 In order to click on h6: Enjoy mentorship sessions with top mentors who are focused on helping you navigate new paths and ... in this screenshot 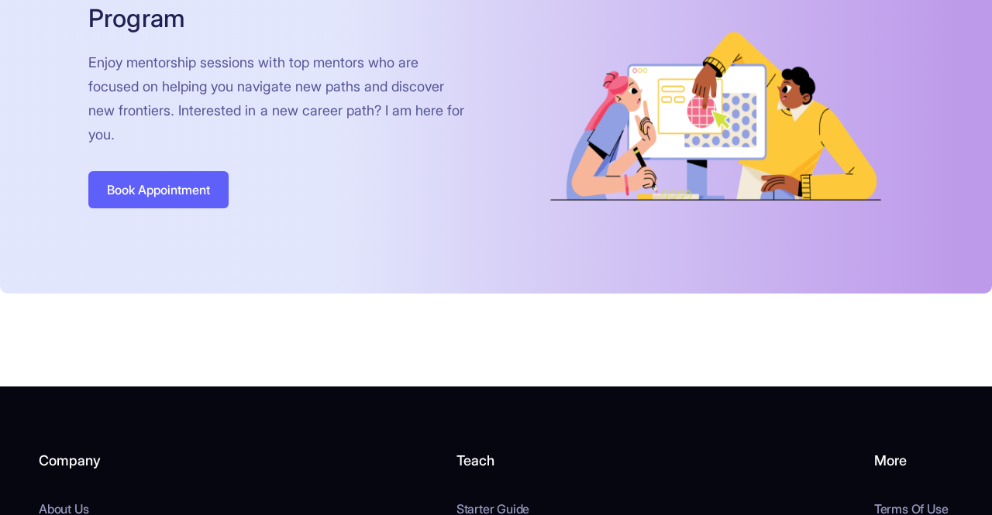, I will do `click(280, 98)`.